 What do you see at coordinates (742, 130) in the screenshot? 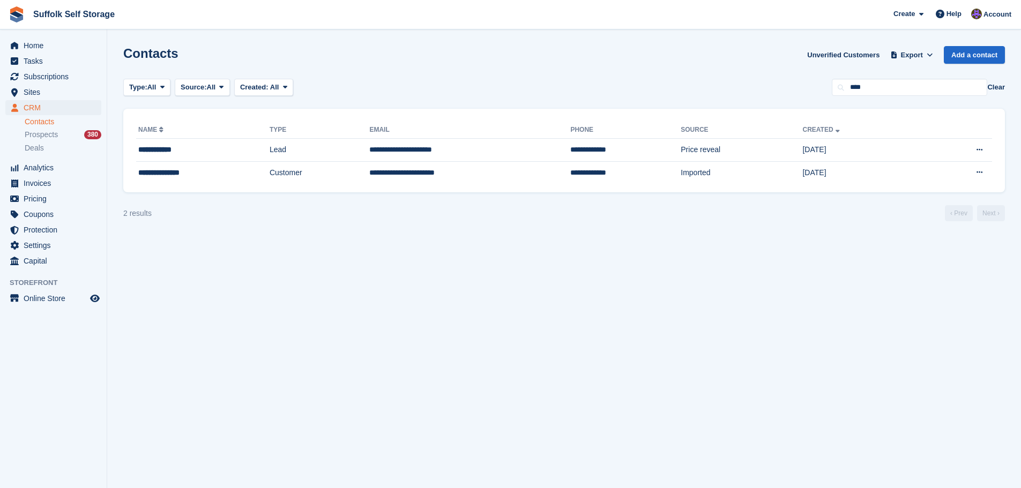
I see `th: Source` at bounding box center [742, 130].